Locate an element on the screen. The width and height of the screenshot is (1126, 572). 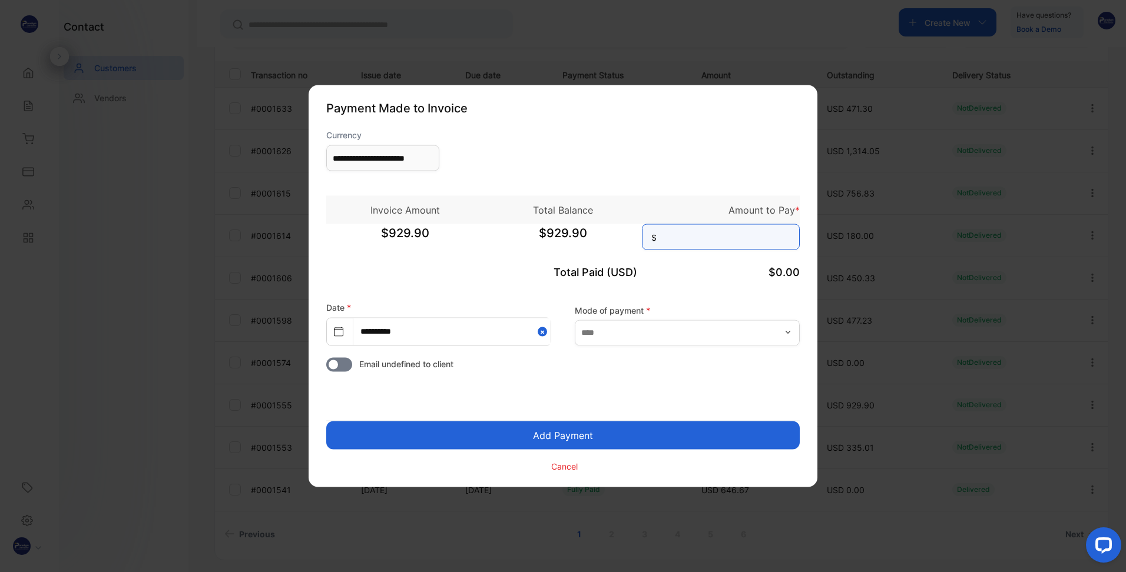
label: Currency is located at coordinates (383, 135).